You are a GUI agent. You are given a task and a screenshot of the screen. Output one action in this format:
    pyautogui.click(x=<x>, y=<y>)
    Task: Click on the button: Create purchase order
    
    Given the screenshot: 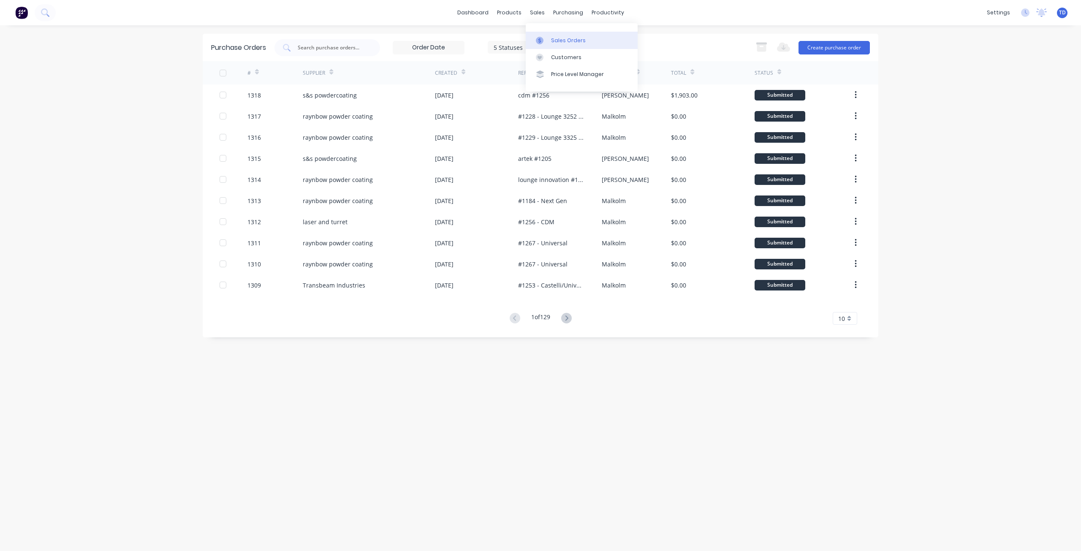 What is the action you would take?
    pyautogui.click(x=834, y=48)
    